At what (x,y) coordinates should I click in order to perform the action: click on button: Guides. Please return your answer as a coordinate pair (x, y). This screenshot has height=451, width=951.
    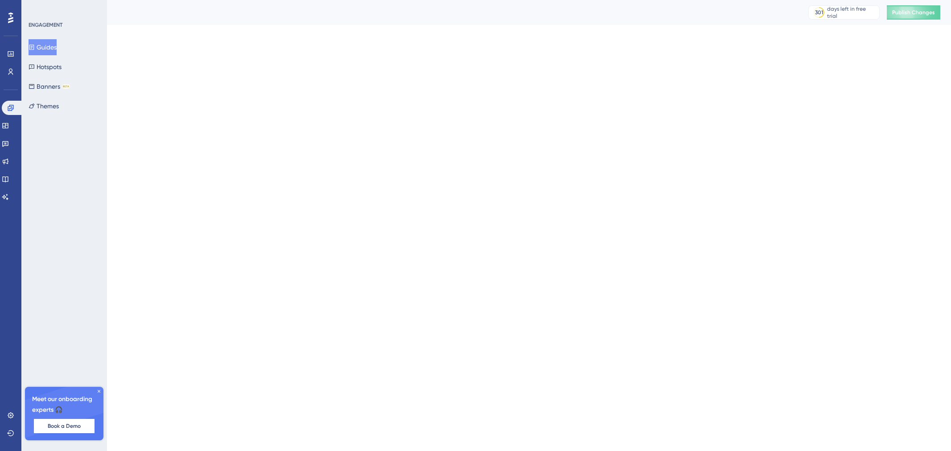
    Looking at the image, I should click on (42, 47).